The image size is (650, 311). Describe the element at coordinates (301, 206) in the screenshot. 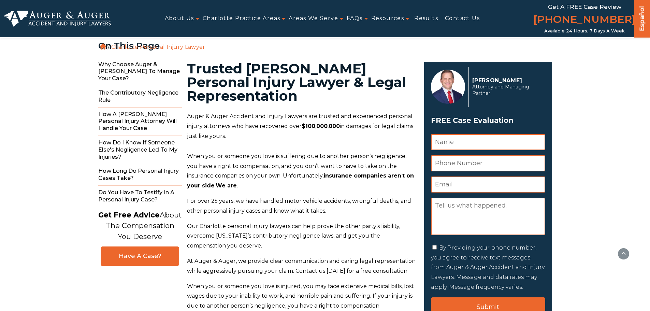

I see `p: For over 25 years, we have handled motor vehicle accidents, wrongful deaths, and other personal i...` at that location.